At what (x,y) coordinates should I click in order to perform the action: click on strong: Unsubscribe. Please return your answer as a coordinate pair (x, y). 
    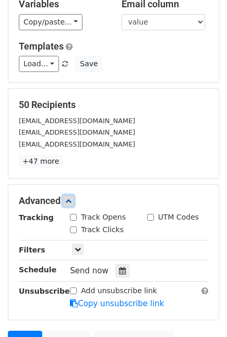
    Looking at the image, I should click on (44, 291).